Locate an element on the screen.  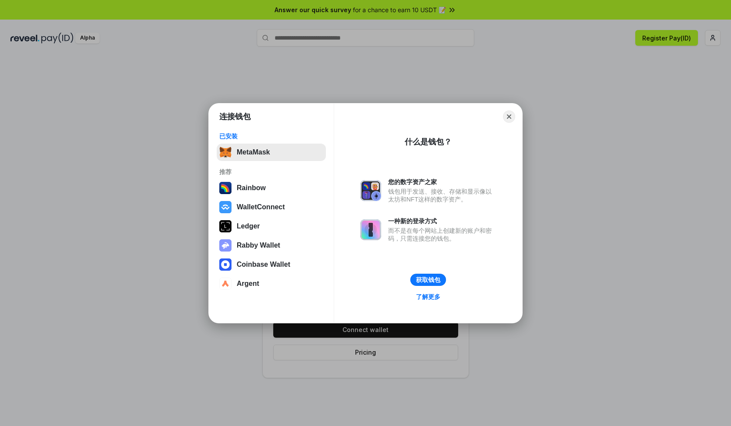
button: Close is located at coordinates (509, 117).